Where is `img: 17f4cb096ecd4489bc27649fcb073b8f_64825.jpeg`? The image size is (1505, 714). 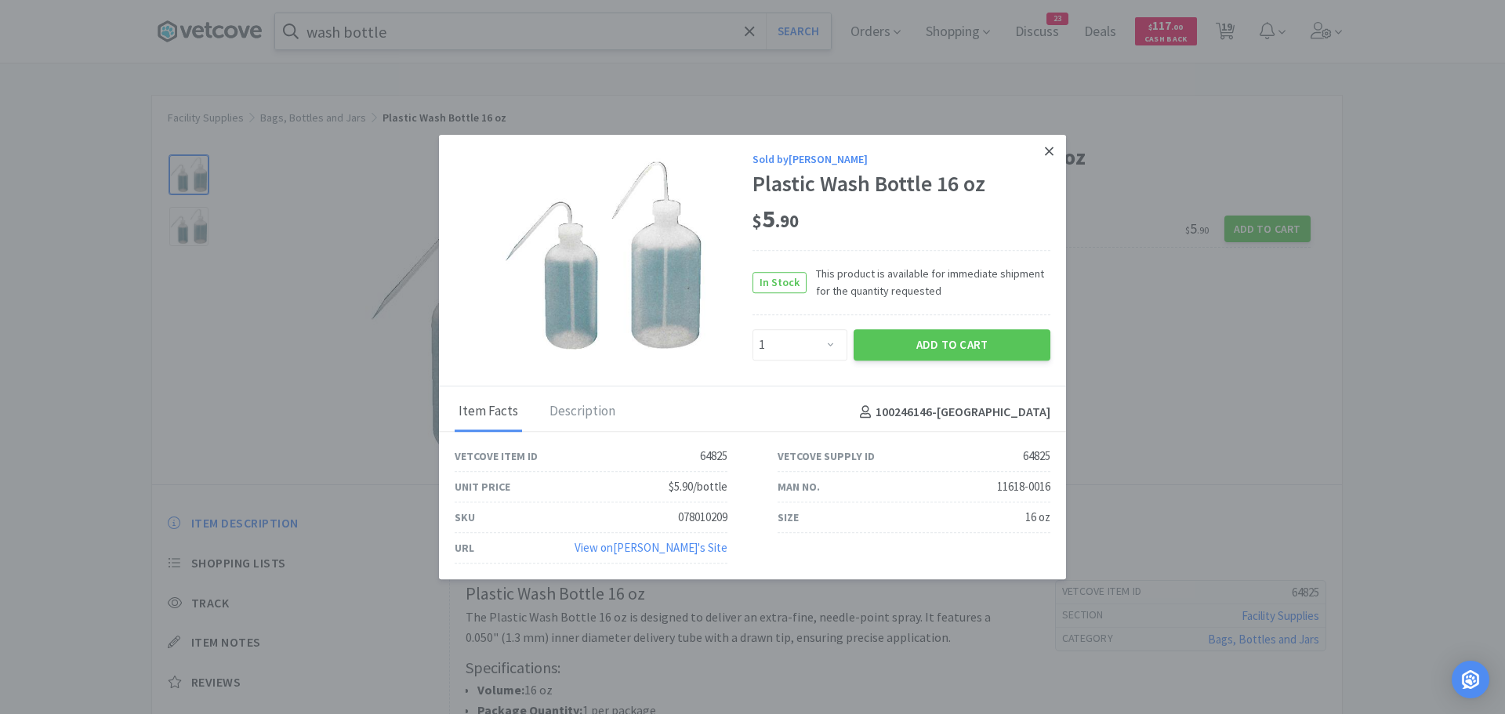
img: 17f4cb096ecd4489bc27649fcb073b8f_64825.jpeg is located at coordinates (603, 255).